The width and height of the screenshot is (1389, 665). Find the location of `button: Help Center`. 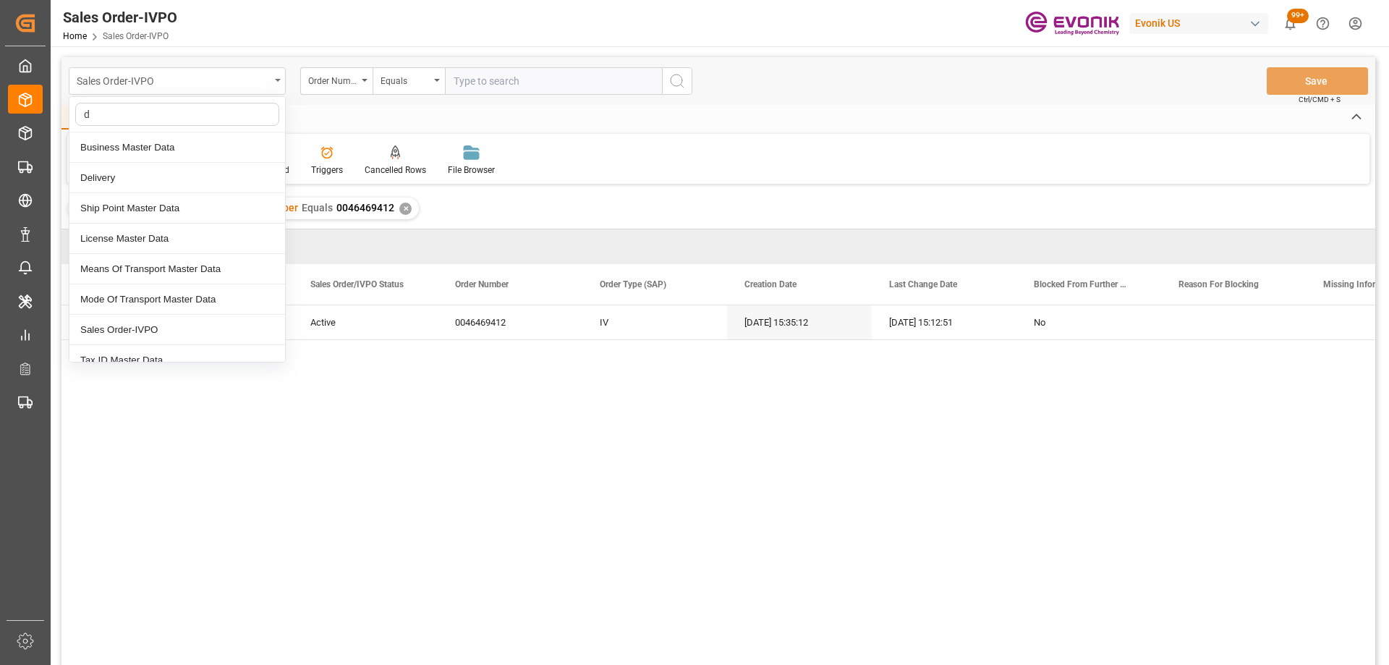

button: Help Center is located at coordinates (1323, 23).